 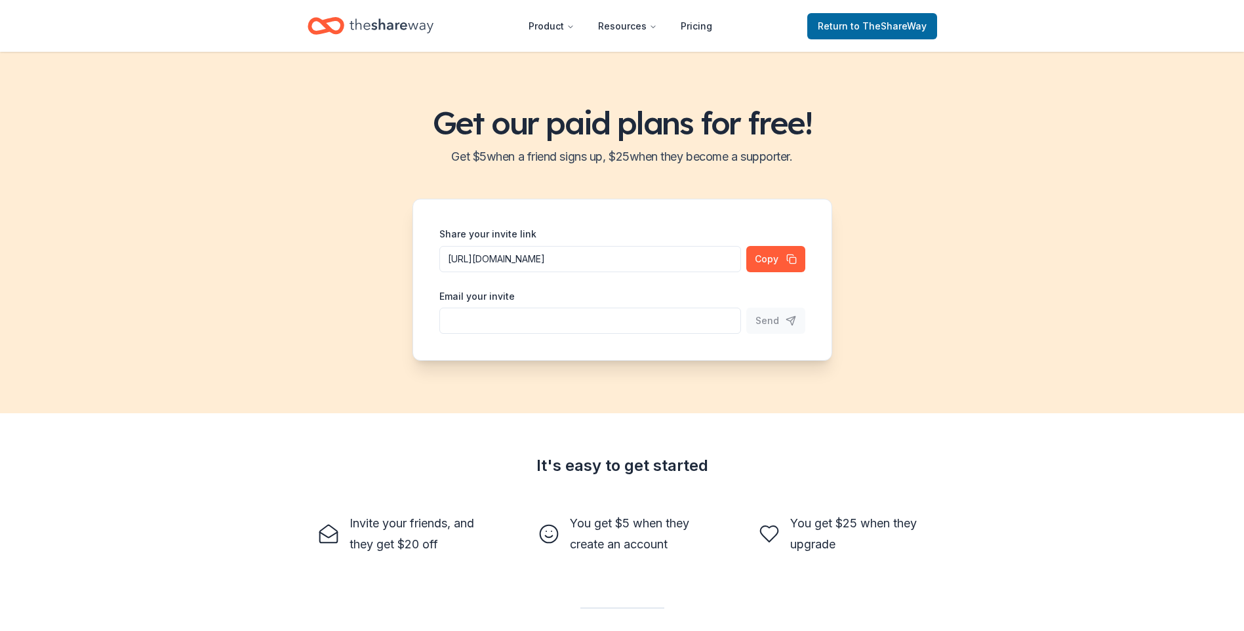 What do you see at coordinates (638, 534) in the screenshot?
I see `div: You get $5 when they create an account` at bounding box center [638, 534].